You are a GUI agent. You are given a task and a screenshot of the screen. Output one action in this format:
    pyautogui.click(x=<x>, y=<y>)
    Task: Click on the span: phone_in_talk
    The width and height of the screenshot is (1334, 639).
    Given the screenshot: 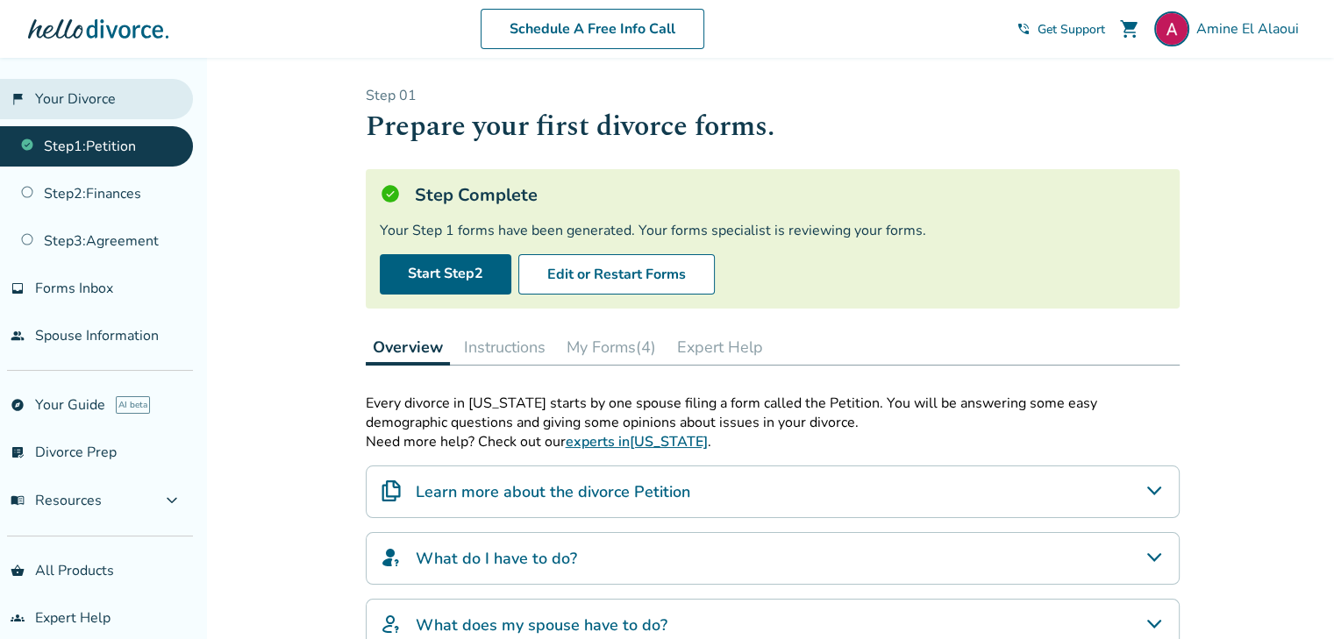 What is the action you would take?
    pyautogui.click(x=1023, y=29)
    